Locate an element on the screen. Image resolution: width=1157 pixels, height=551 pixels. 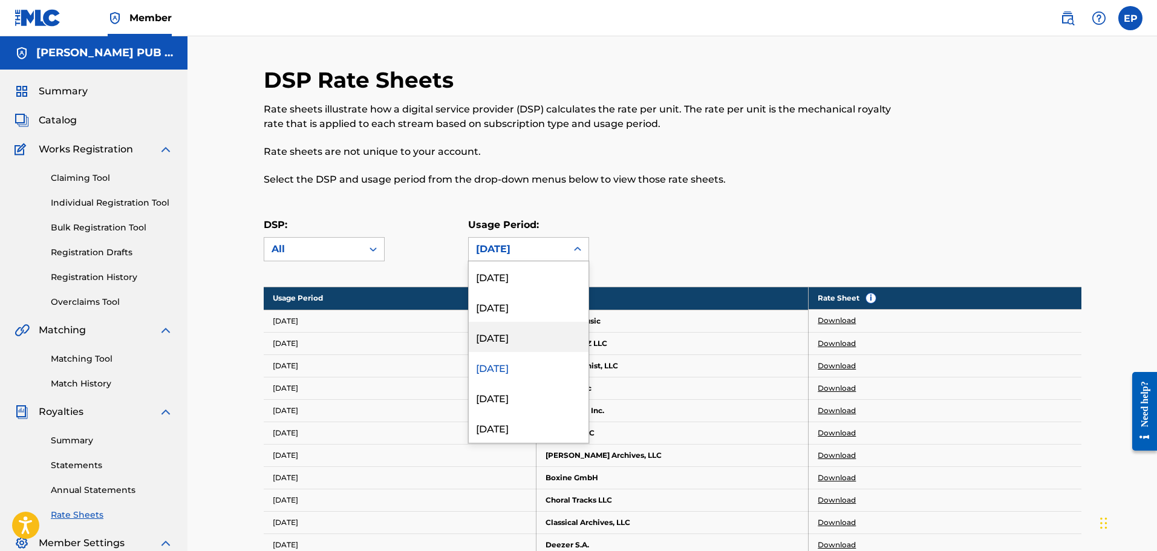
h5: EVAN PARNESS PUB DESIGNEE is located at coordinates (105, 53).